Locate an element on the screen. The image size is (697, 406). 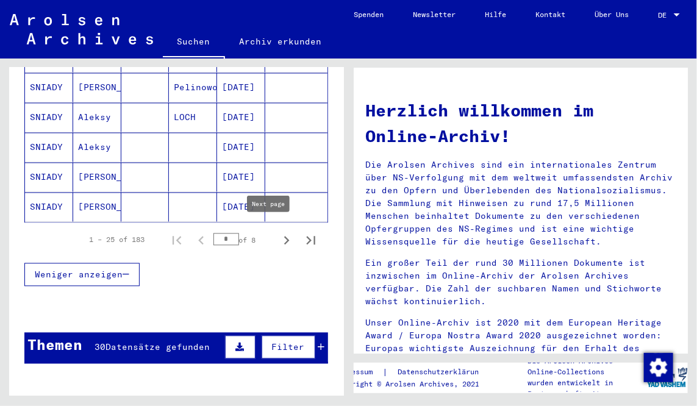
p: Unser Online-Archiv ist 2020 mit dem European Heritage Award / Europa Nostra Award 2020 ausgezeic... is located at coordinates (520, 342).